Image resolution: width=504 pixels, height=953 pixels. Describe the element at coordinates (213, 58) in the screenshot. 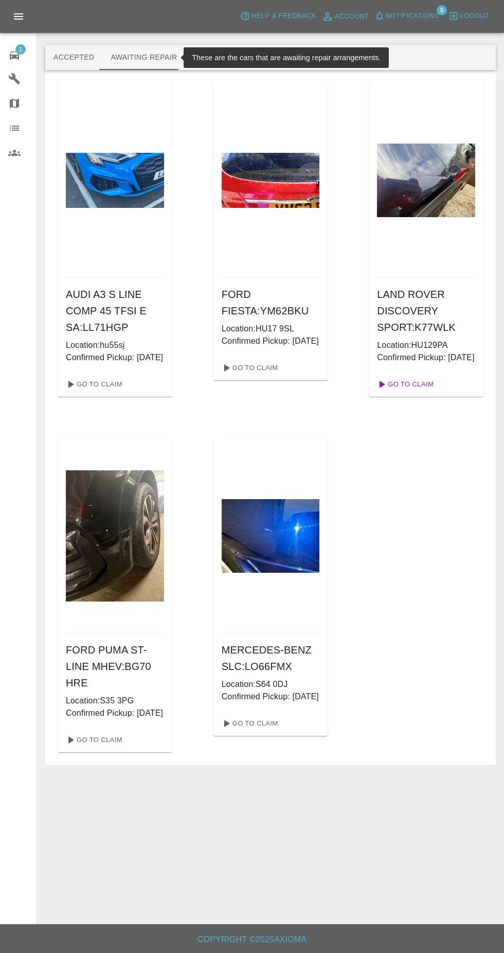

I see `button: In Repair` at that location.